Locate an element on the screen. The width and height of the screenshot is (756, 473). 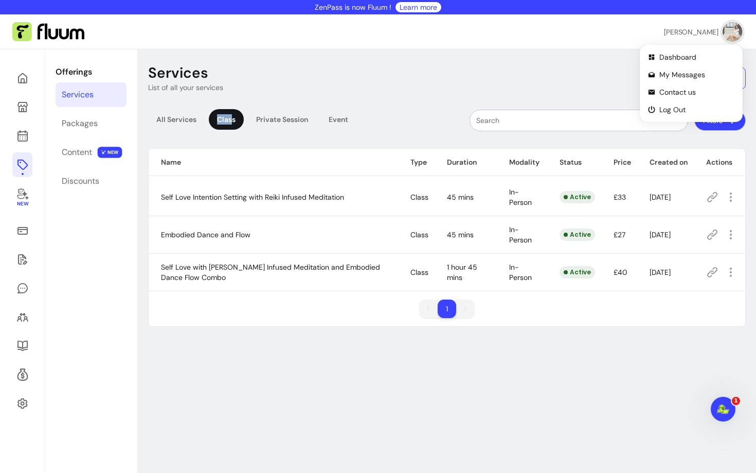
span: Contact us is located at coordinates (697, 92).